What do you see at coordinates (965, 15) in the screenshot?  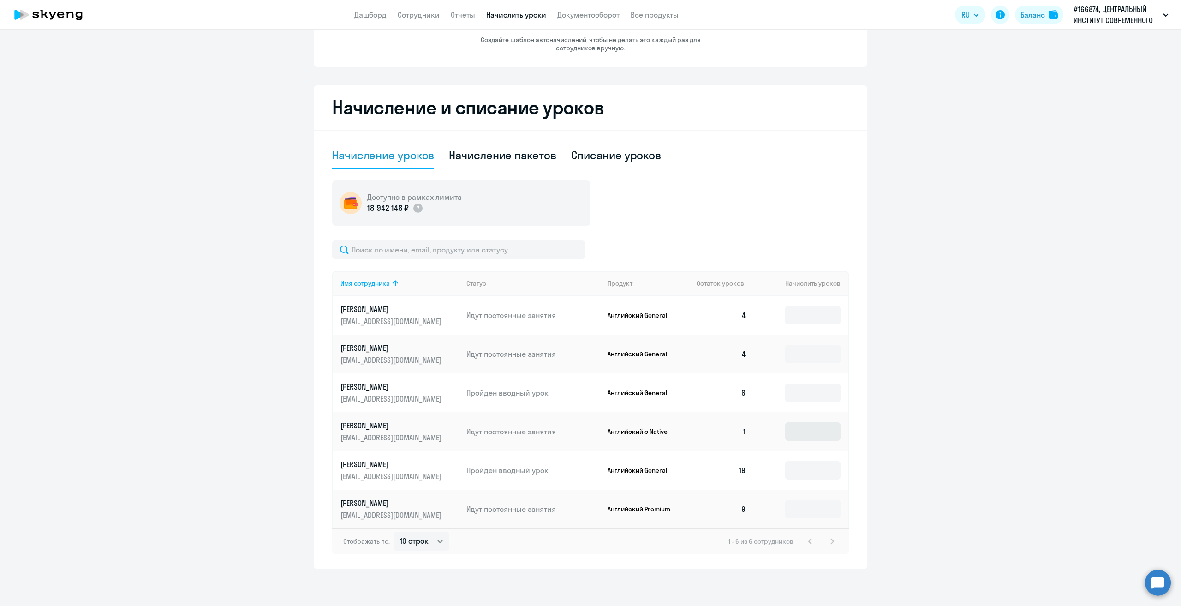 I see `span: RU` at bounding box center [965, 15].